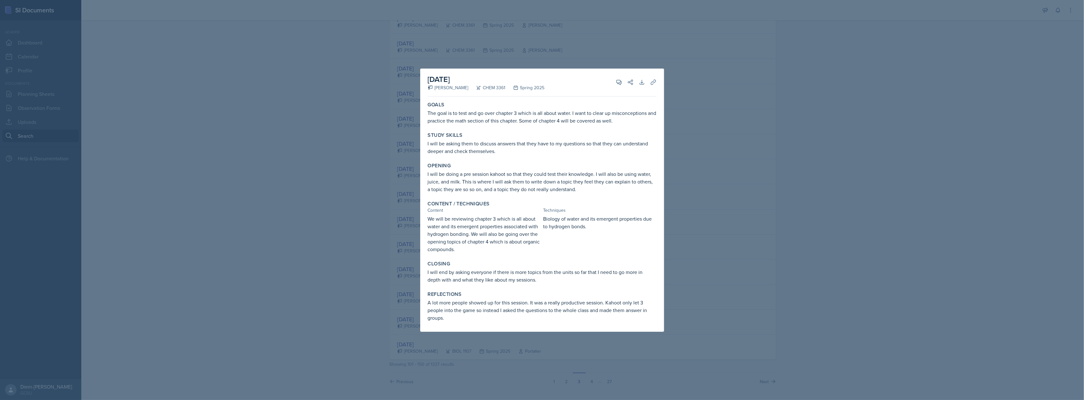  I want to click on div: Content, so click(484, 210).